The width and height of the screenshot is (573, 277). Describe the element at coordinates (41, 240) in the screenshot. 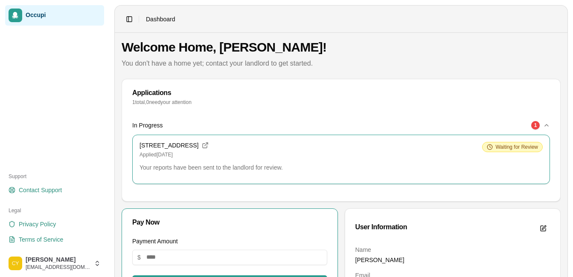

I see `span: Terms of Service` at that location.